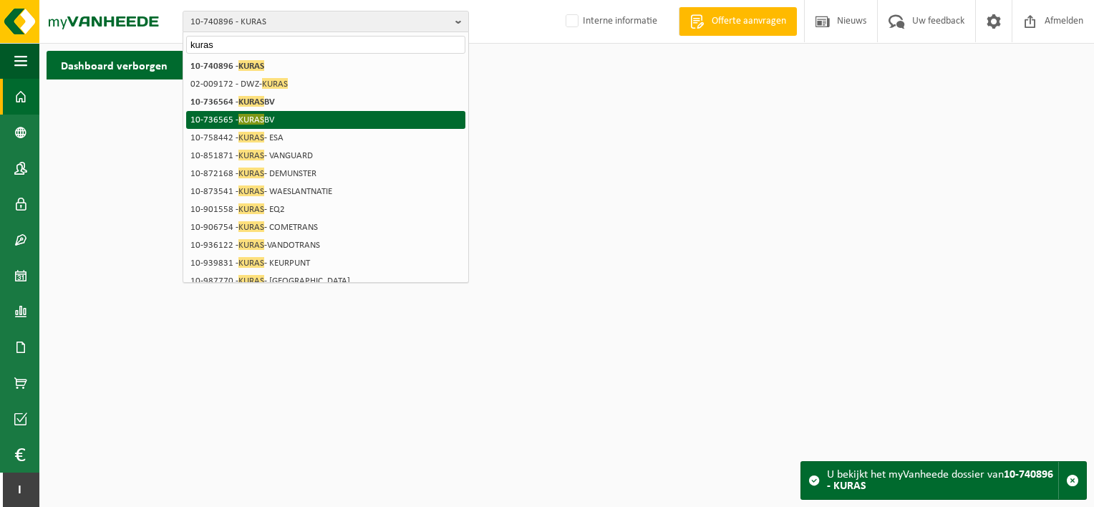  Describe the element at coordinates (326, 227) in the screenshot. I see `li: 10-906754 - - COMETRANS` at that location.